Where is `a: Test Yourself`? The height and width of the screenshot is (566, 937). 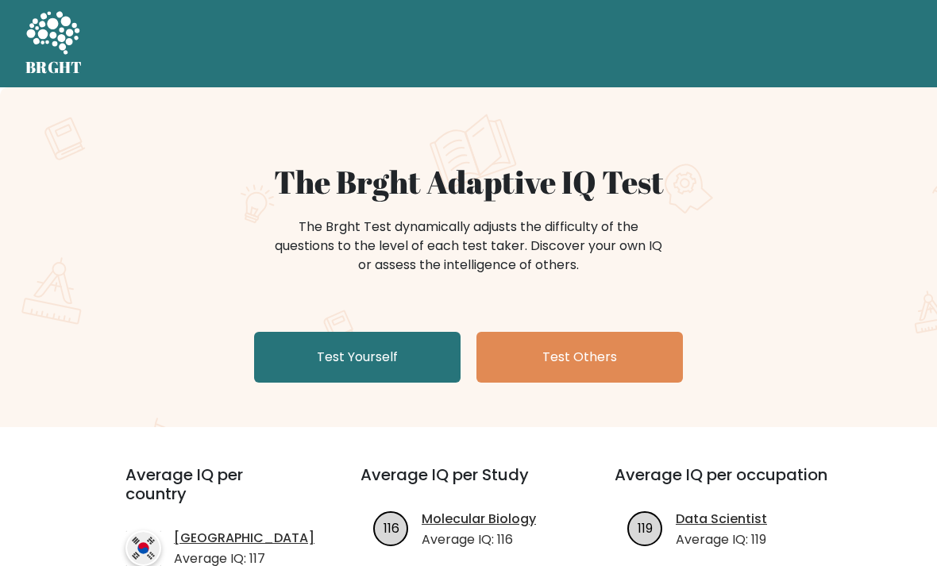 a: Test Yourself is located at coordinates (357, 357).